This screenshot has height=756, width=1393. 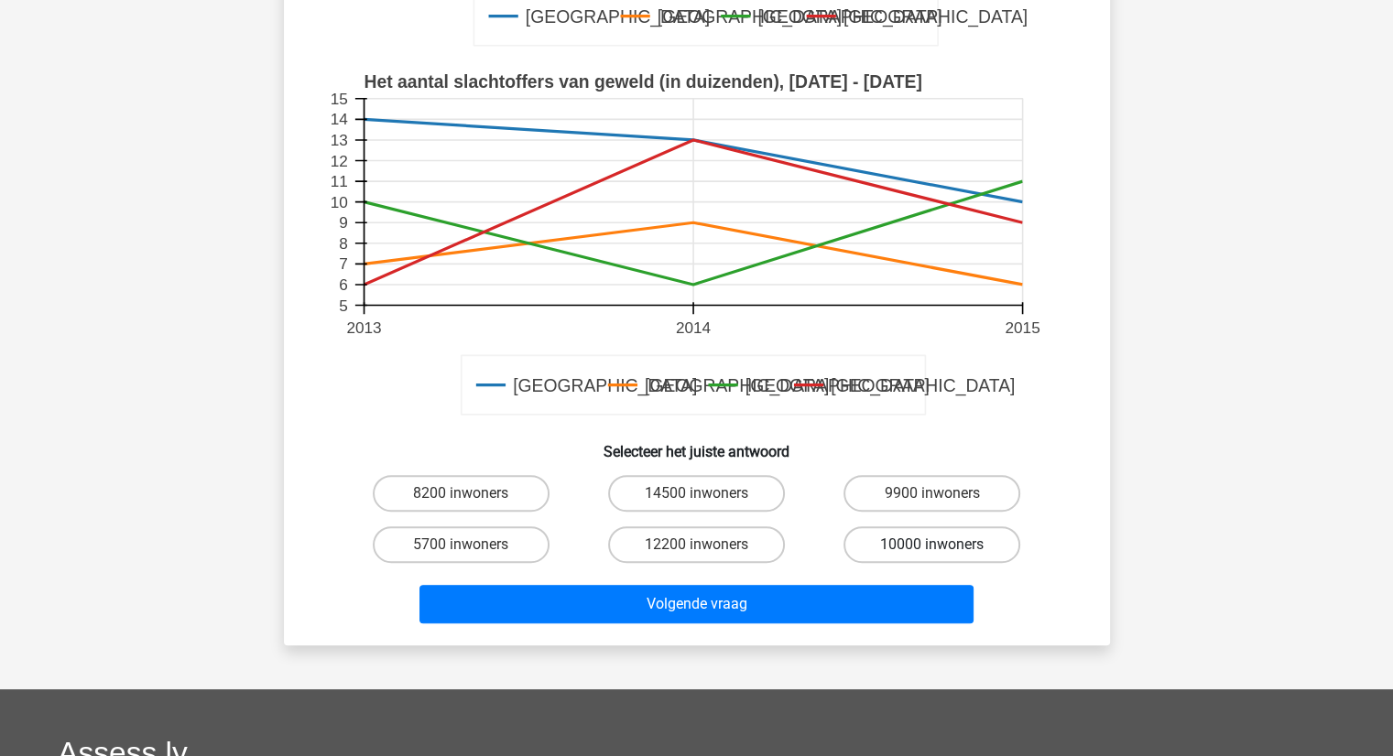 What do you see at coordinates (343, 306) in the screenshot?
I see `text: 5` at bounding box center [343, 306].